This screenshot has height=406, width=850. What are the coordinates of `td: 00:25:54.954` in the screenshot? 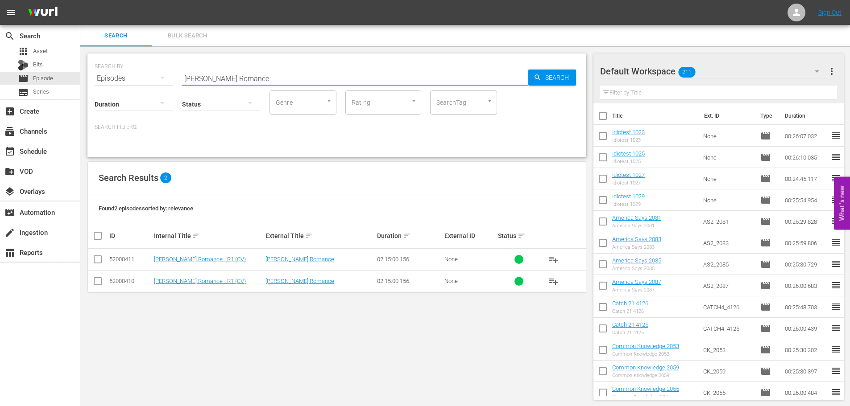 It's located at (806, 200).